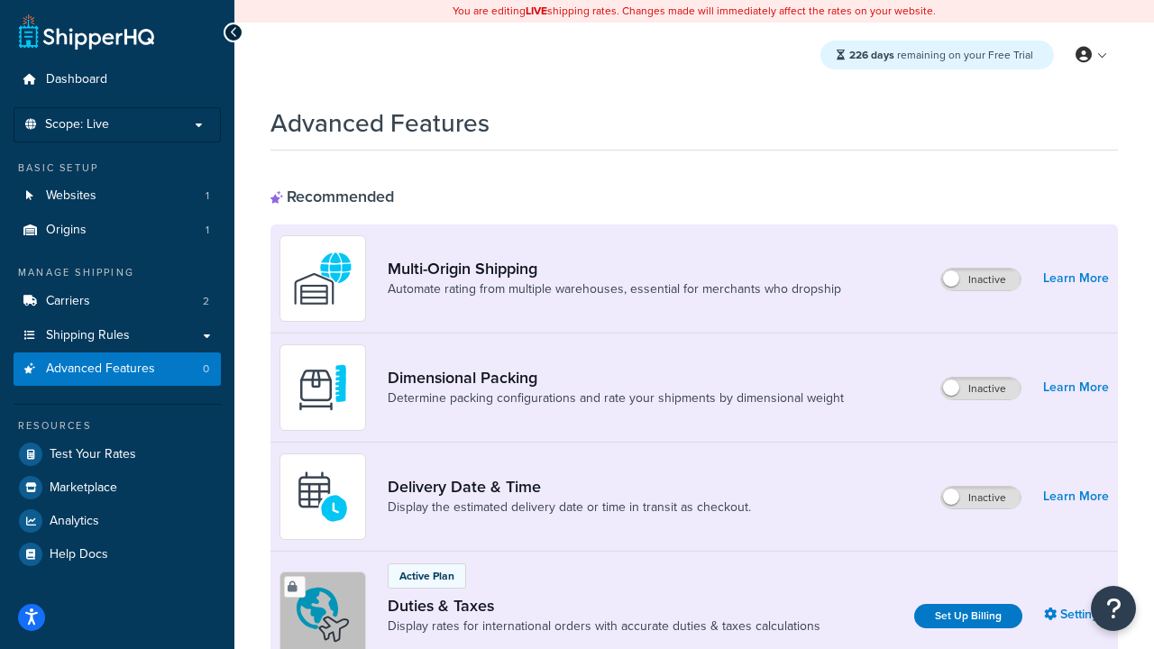 The image size is (1154, 649). Describe the element at coordinates (117, 488) in the screenshot. I see `li: Marketplace` at that location.